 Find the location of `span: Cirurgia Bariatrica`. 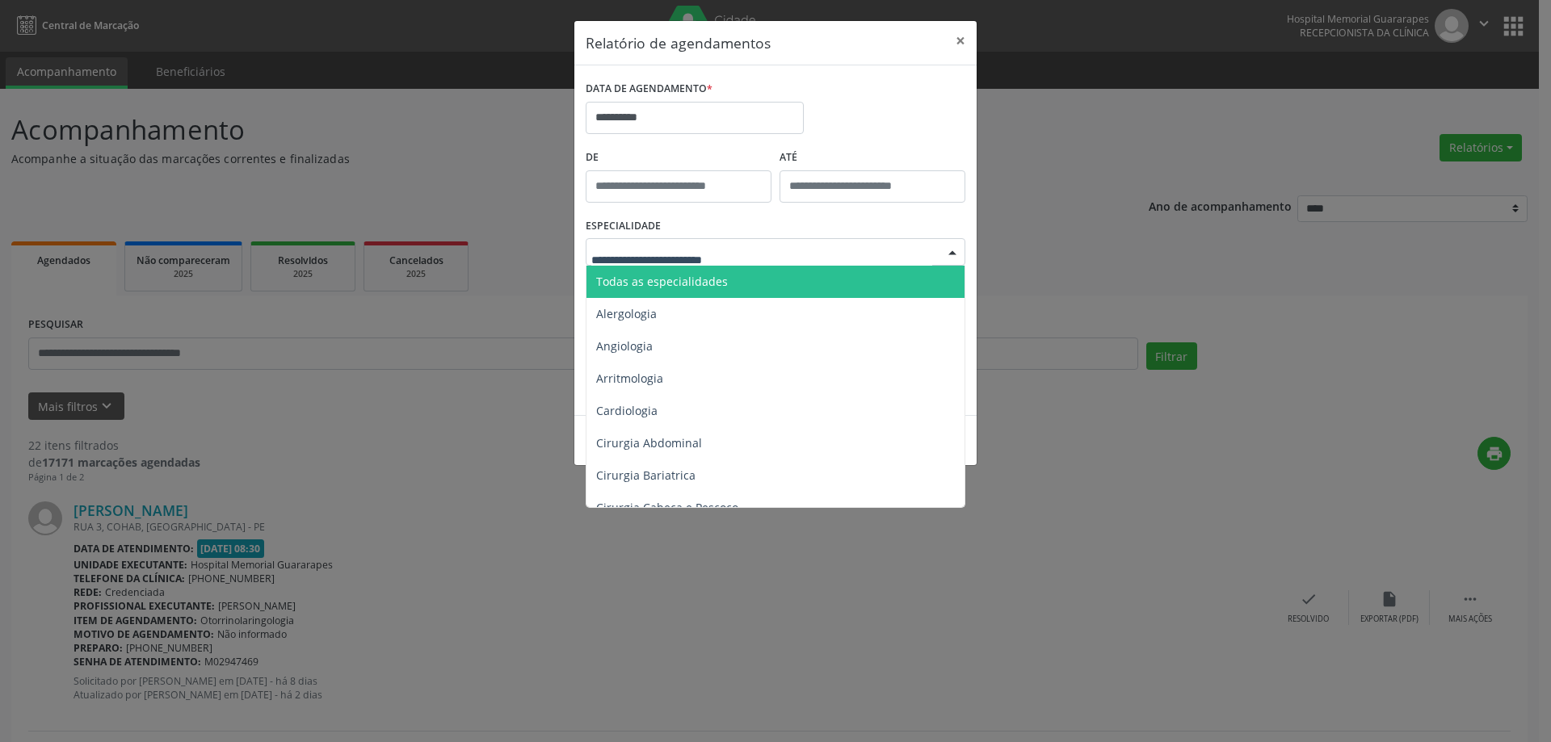

span: Cirurgia Bariatrica is located at coordinates (645, 475).